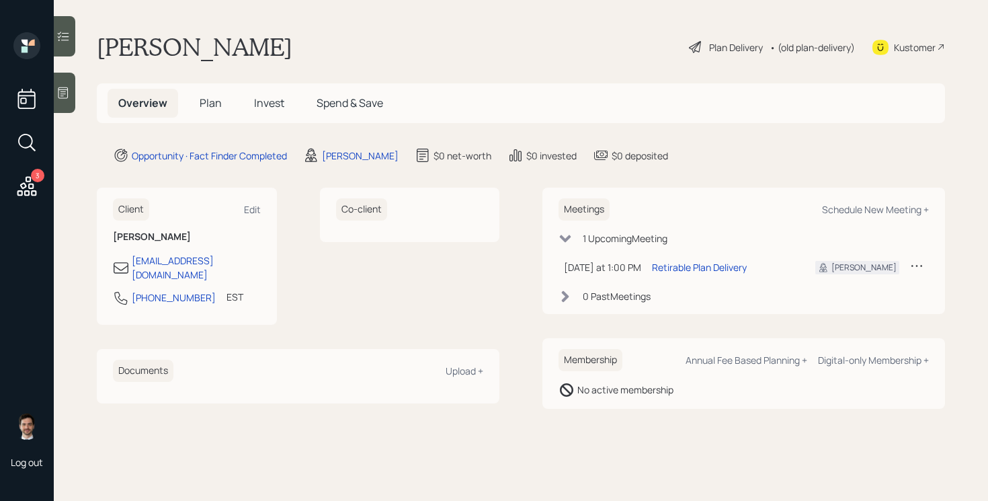 This screenshot has width=988, height=501. I want to click on h6: Membership, so click(590, 359).